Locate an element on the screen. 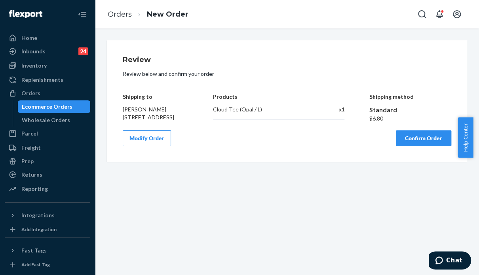  button: Open notifications is located at coordinates (439, 14).